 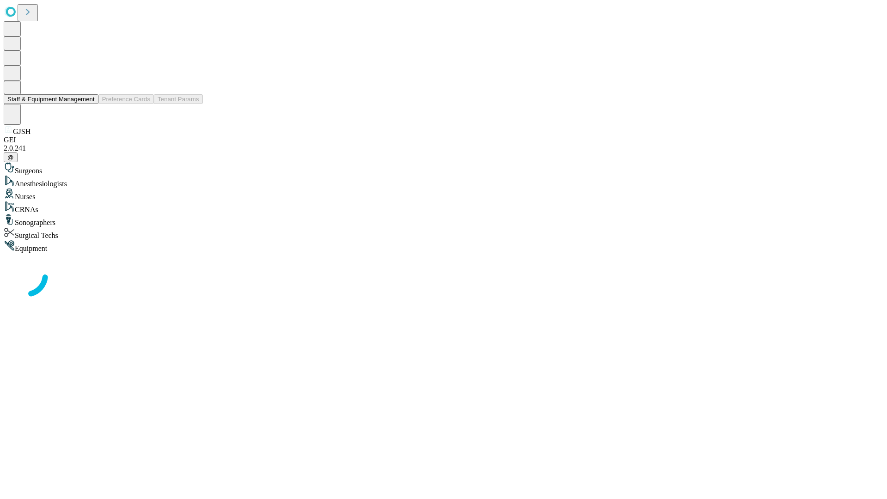 What do you see at coordinates (444, 220) in the screenshot?
I see `div: Sonographers` at bounding box center [444, 220].